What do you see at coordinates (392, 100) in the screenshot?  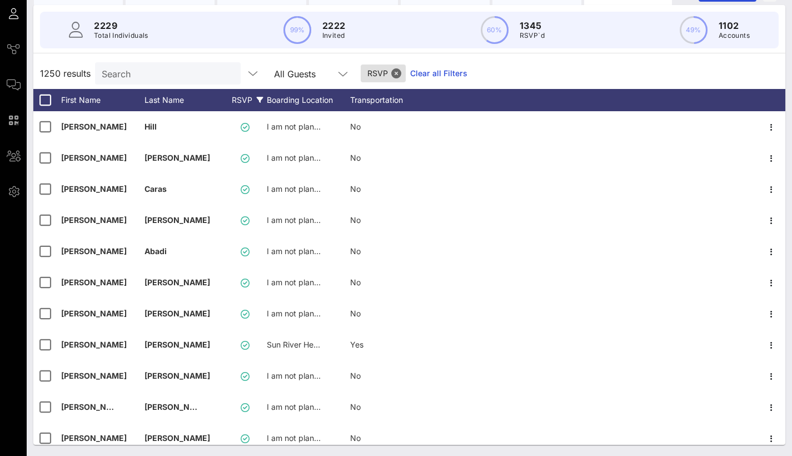 I see `div: Transportation` at bounding box center [392, 100].